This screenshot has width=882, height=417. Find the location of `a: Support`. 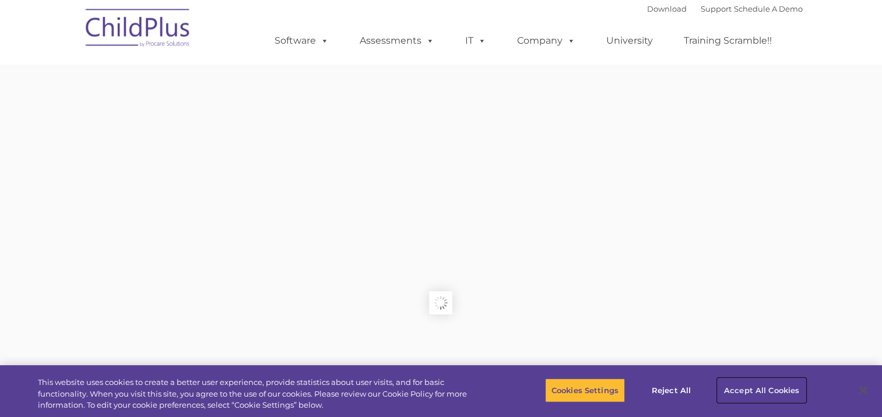

a: Support is located at coordinates (716, 9).